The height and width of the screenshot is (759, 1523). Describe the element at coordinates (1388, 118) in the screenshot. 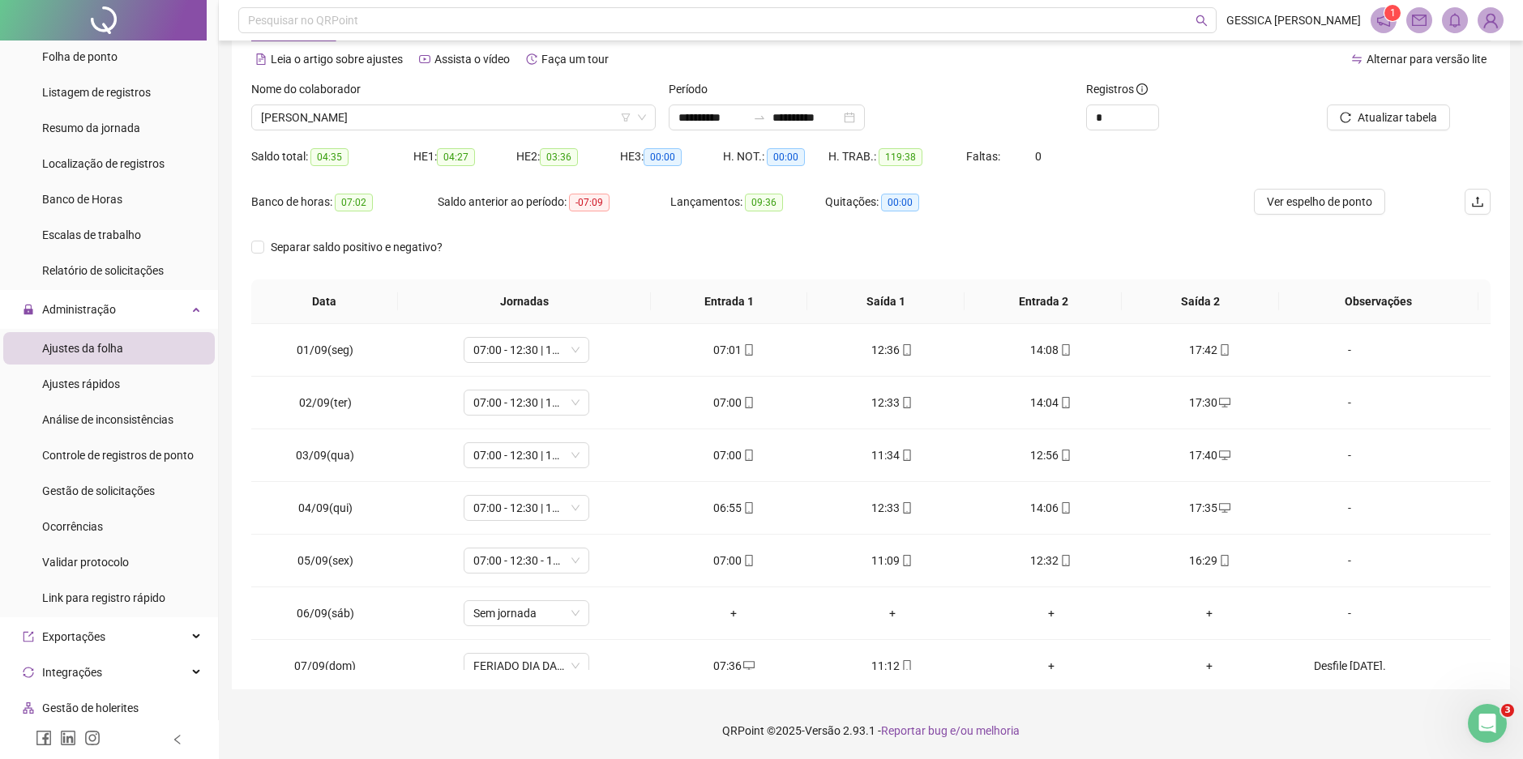

I see `button: Atualizar tabela` at that location.